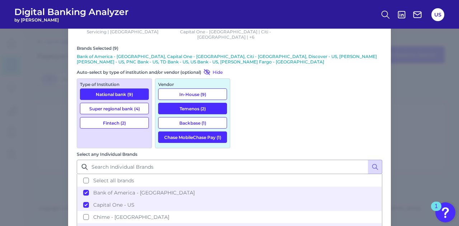  I want to click on div: Type of Institution, so click(114, 84).